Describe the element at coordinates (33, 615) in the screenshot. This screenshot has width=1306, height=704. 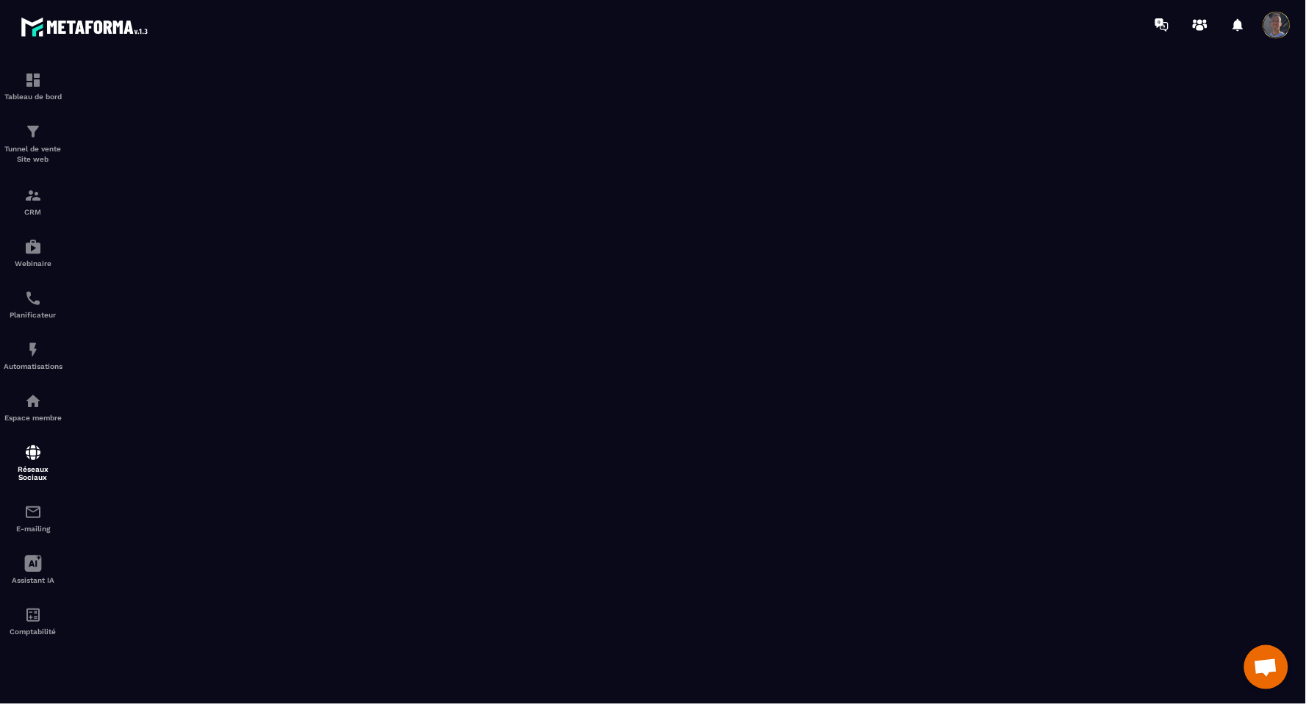
I see `img: accountant` at that location.